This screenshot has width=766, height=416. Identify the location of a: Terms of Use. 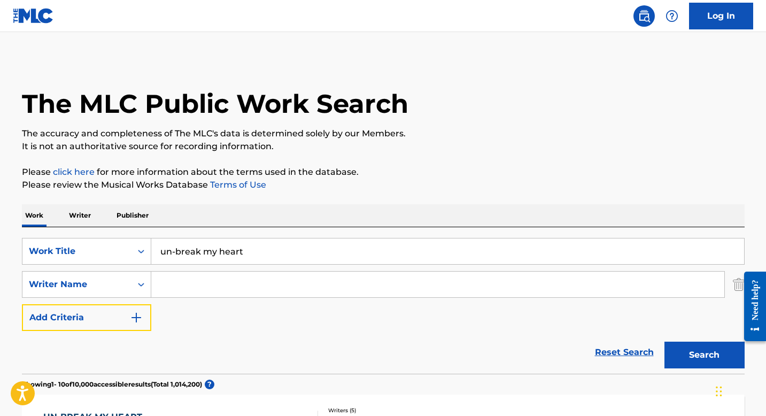
(237, 184).